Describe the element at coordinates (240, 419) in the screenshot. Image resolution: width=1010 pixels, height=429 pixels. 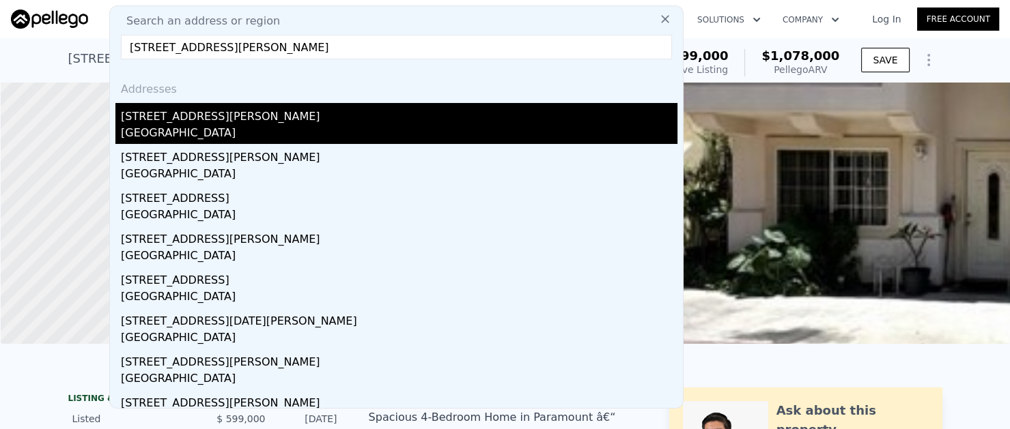
I see `span: $ 599,000` at that location.